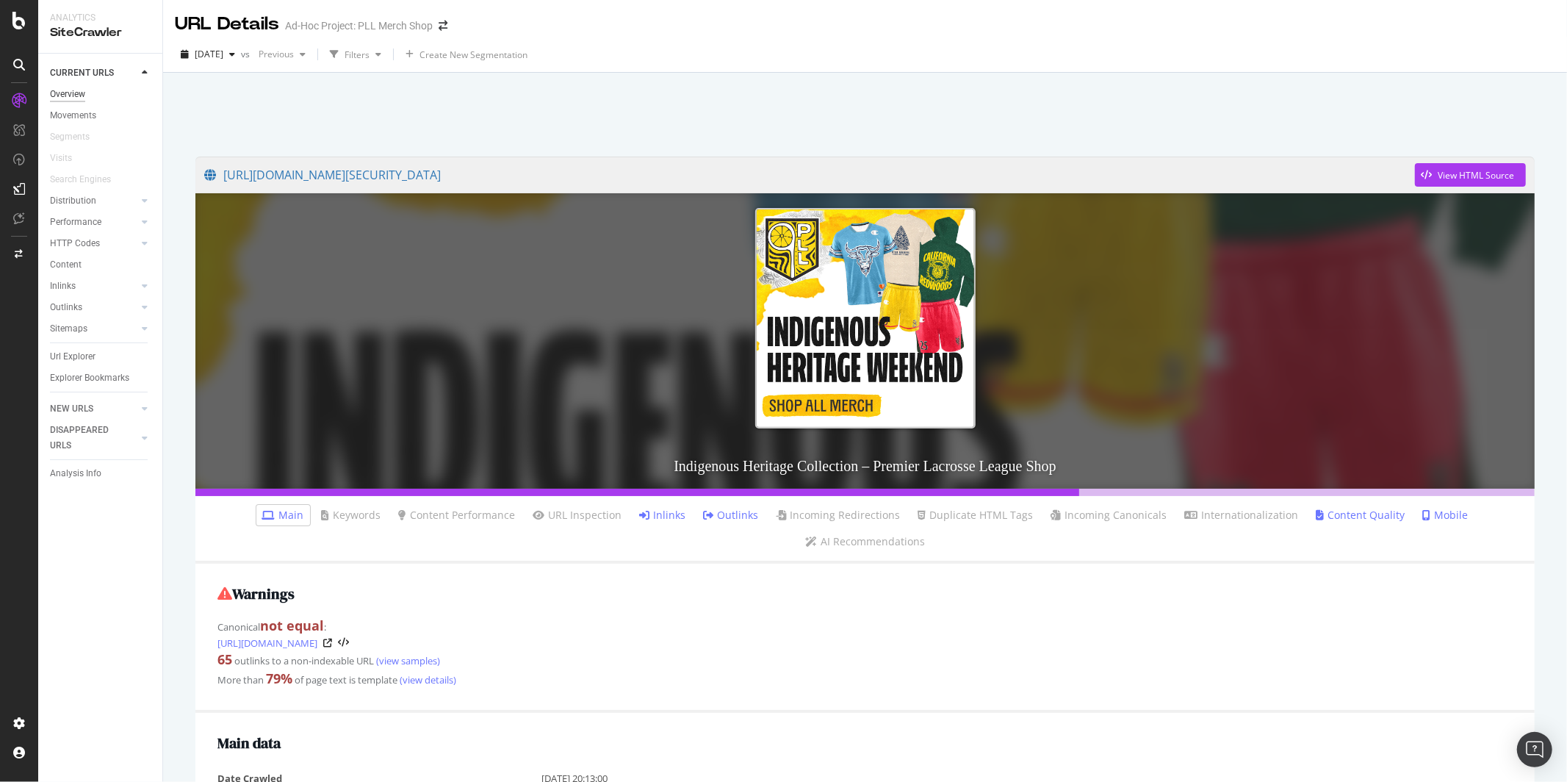 The image size is (1567, 782). Describe the element at coordinates (73, 201) in the screenshot. I see `div: Distribution` at that location.